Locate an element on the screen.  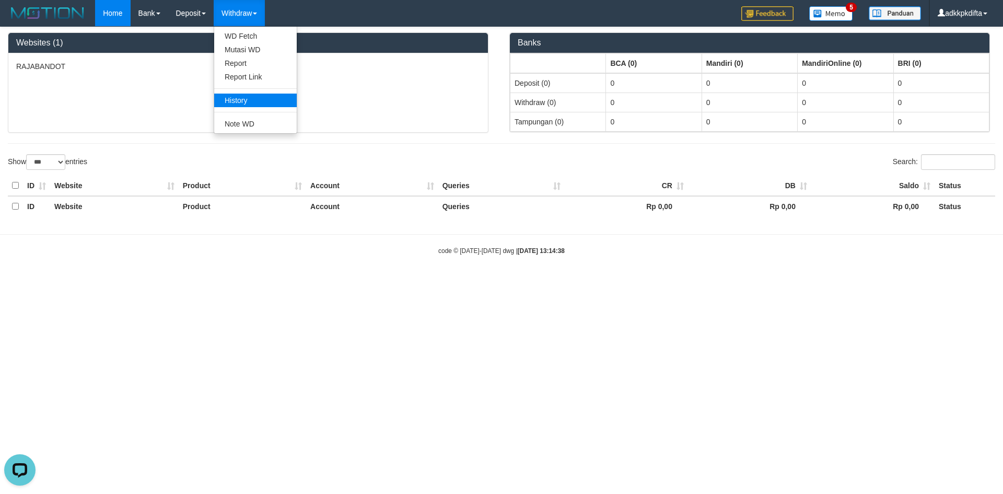
h3: Websites (1) is located at coordinates (248, 43).